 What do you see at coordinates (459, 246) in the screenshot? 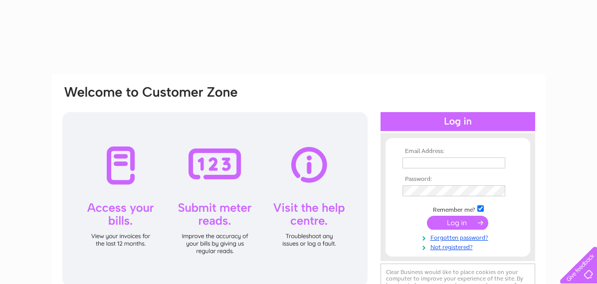
I see `a: Not registered?` at bounding box center [459, 246].